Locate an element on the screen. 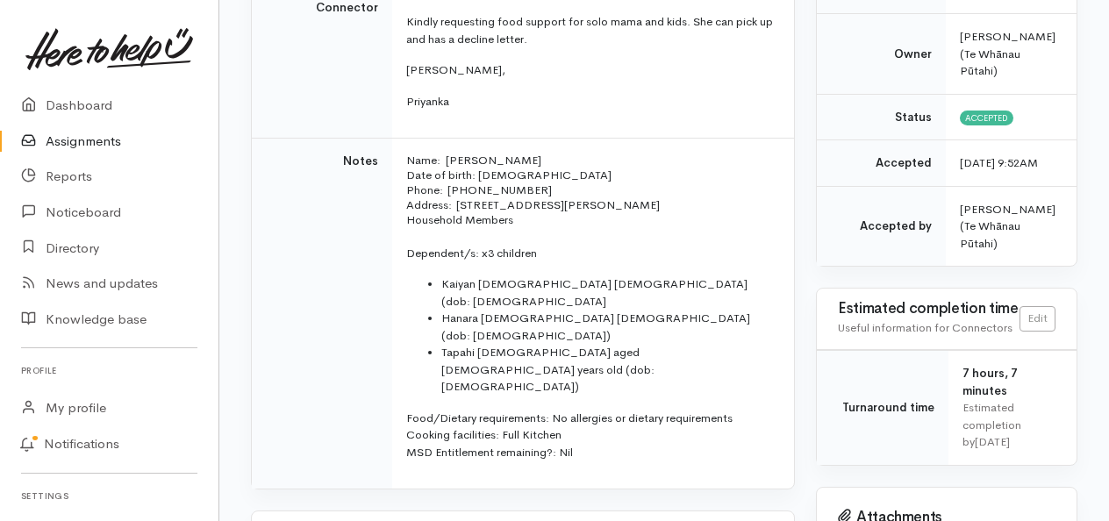  p: Kindly requesting food support for solo mama and kids. She can pick up and has a decline letter. is located at coordinates (590, 30).